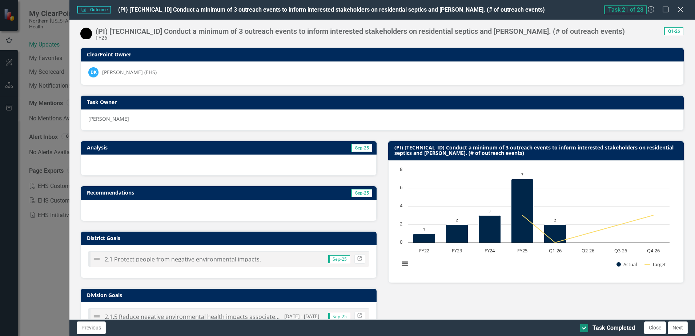  I want to click on text: FY23, so click(457, 250).